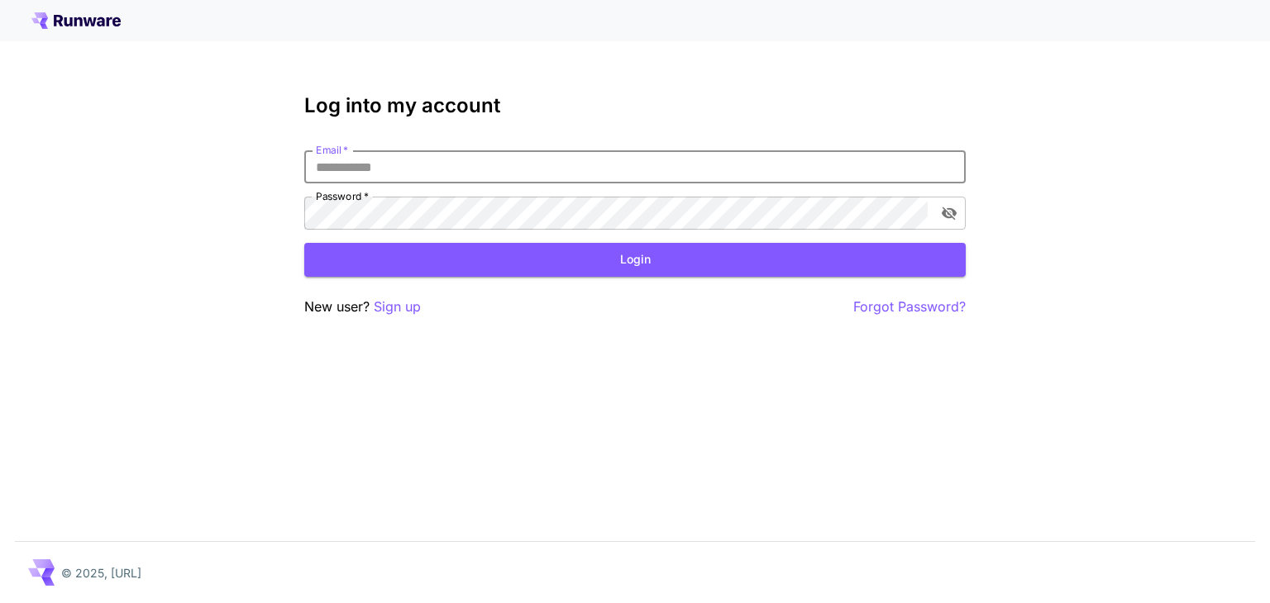  Describe the element at coordinates (362, 307) in the screenshot. I see `p: New user?` at that location.